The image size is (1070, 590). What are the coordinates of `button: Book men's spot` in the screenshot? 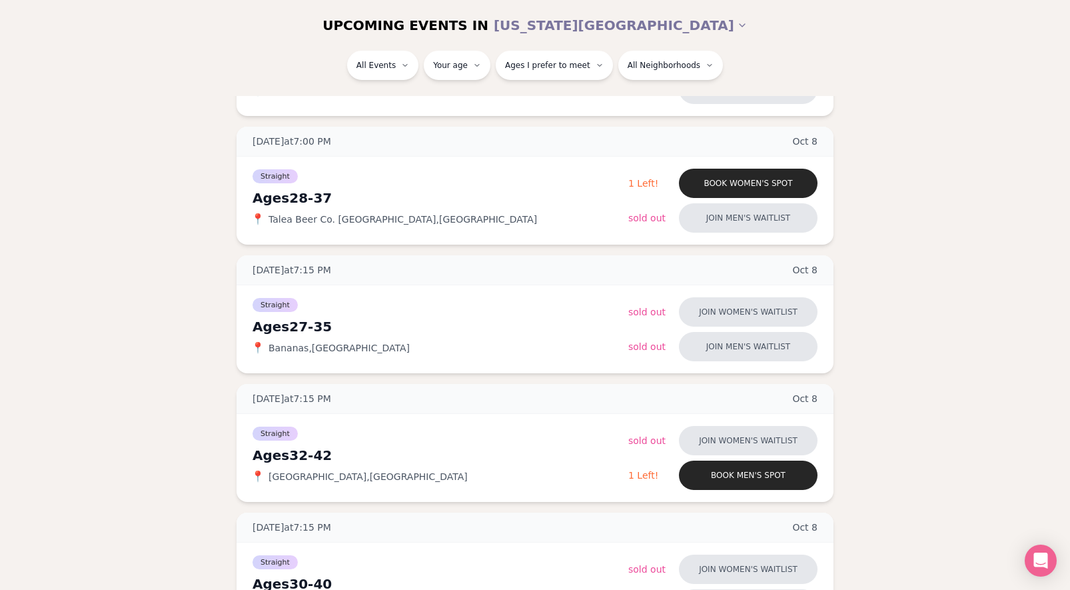 It's located at (749, 475).